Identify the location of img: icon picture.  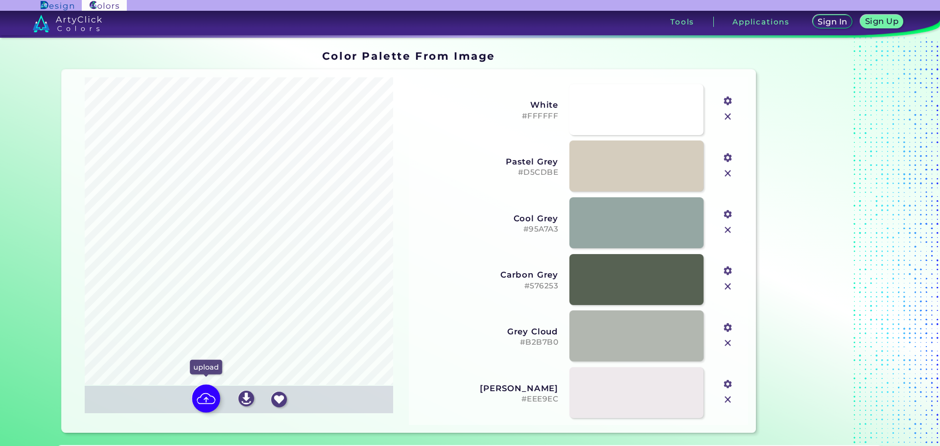
(206, 399).